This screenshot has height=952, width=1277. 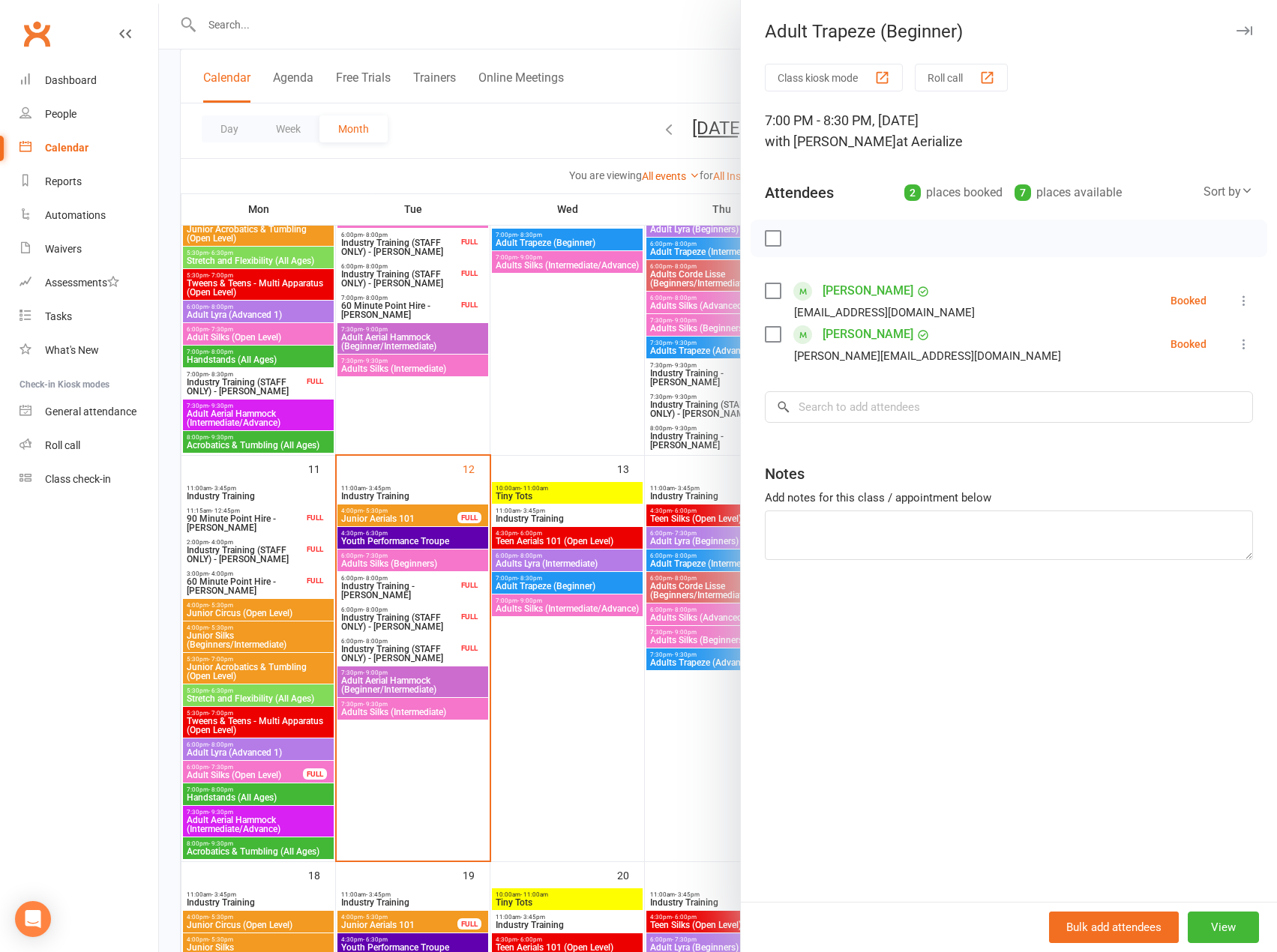 What do you see at coordinates (88, 249) in the screenshot?
I see `a: Waivers` at bounding box center [88, 249].